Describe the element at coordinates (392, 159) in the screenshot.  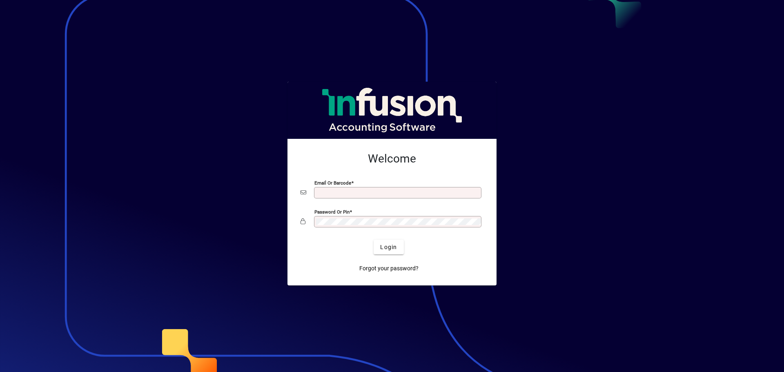
I see `h2: Welcome` at that location.